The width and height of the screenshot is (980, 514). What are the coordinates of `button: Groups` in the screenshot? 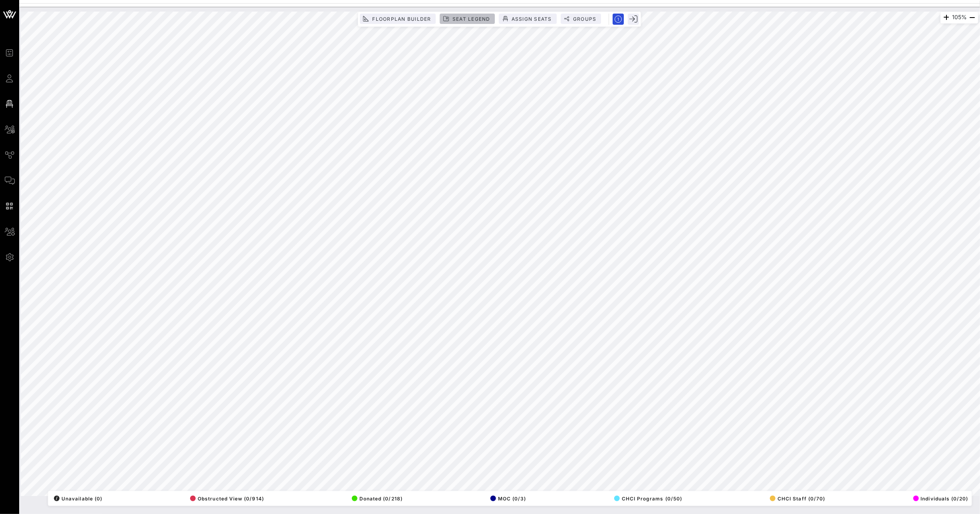 It's located at (581, 19).